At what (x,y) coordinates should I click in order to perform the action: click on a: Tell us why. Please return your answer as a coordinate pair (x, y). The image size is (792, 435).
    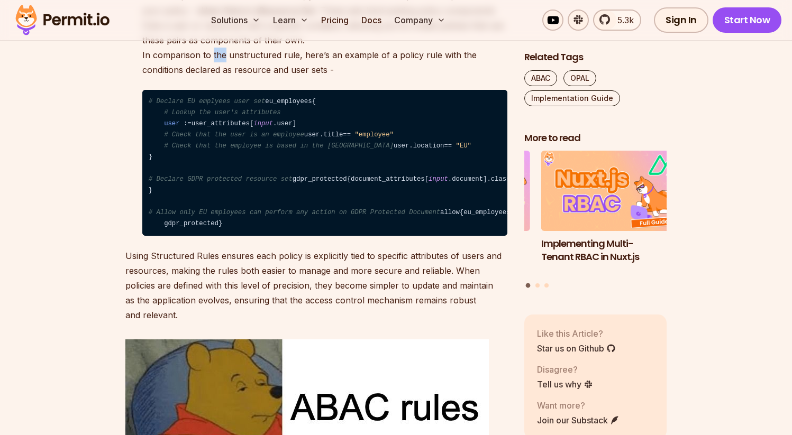
    Looking at the image, I should click on (565, 385).